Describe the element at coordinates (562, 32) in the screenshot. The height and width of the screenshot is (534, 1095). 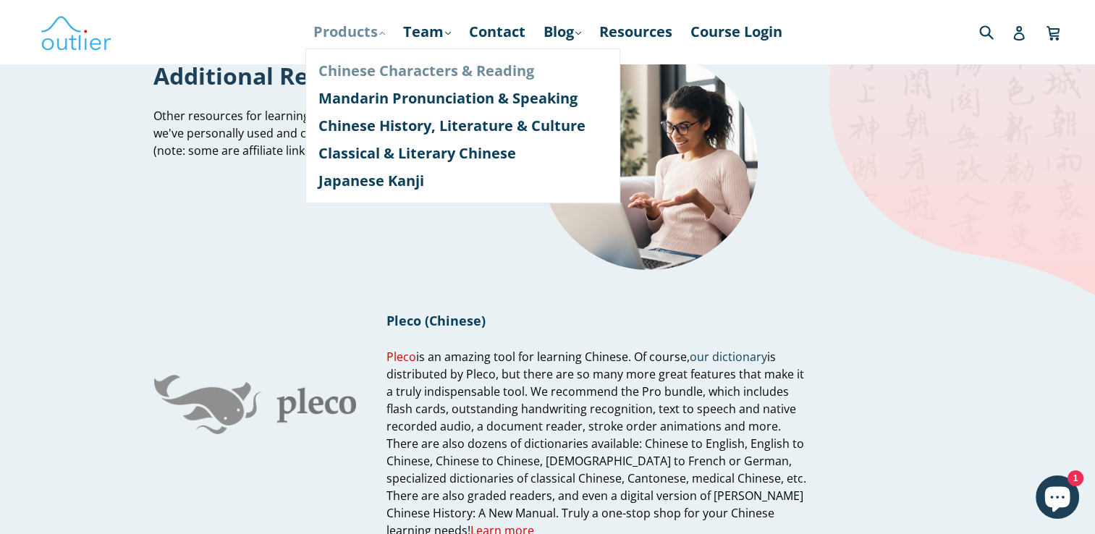
I see `a: Blog` at that location.